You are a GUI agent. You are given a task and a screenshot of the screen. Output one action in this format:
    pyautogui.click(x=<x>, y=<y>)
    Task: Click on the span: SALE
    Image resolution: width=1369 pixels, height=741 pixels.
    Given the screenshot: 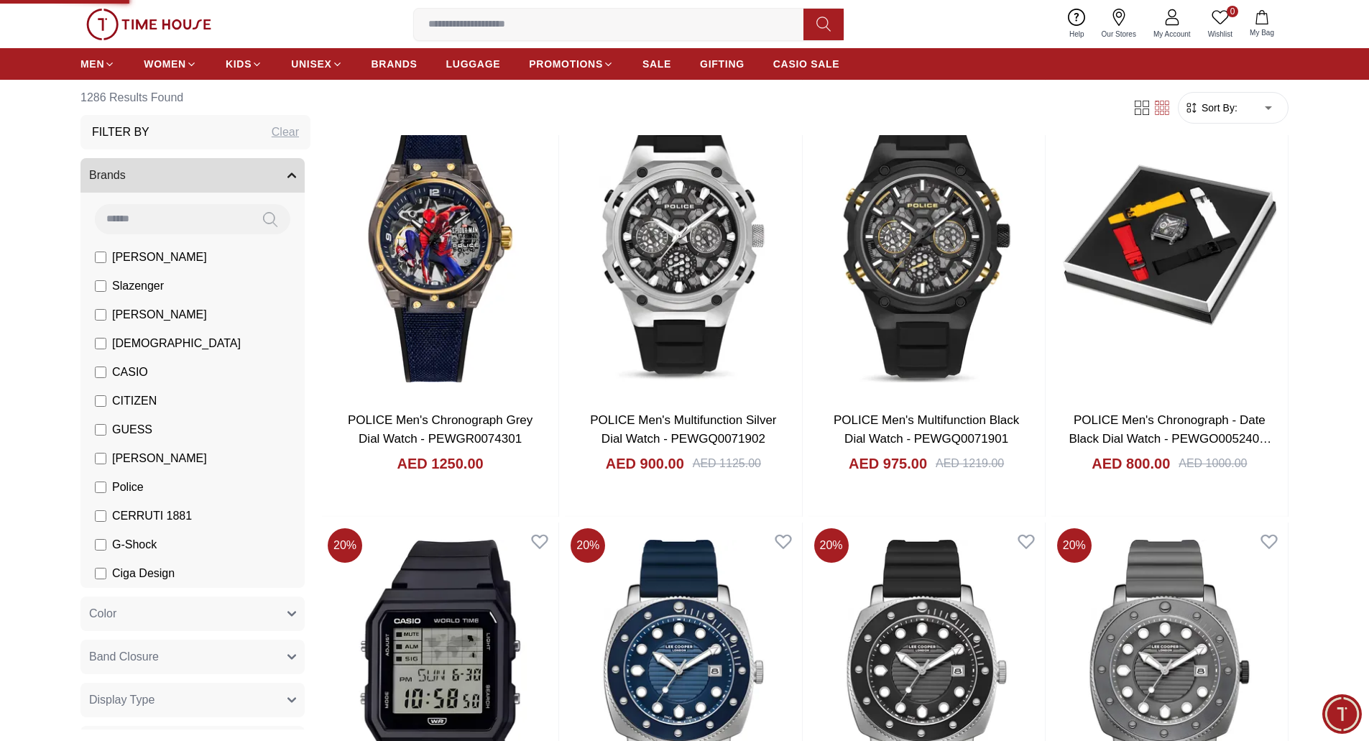 What is the action you would take?
    pyautogui.click(x=657, y=64)
    